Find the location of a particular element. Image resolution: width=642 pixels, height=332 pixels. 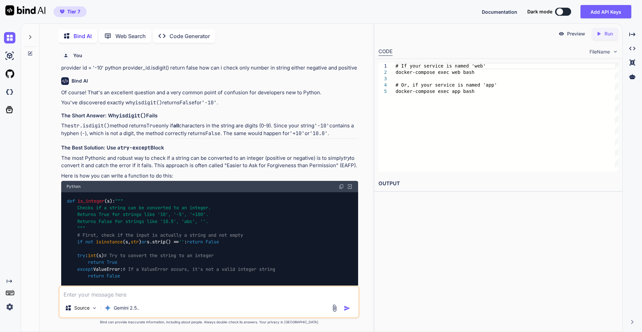

span: Documentation is located at coordinates (499, 12).